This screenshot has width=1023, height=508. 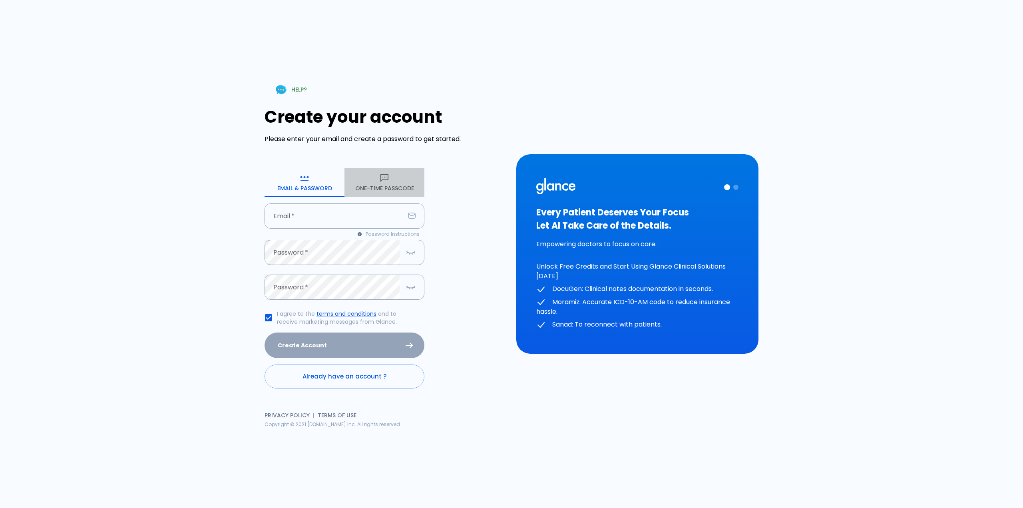 What do you see at coordinates (637, 307) in the screenshot?
I see `p: Moramiz: Accurate ICD-10-AM code to reduce insurance hassle.` at bounding box center [637, 307].